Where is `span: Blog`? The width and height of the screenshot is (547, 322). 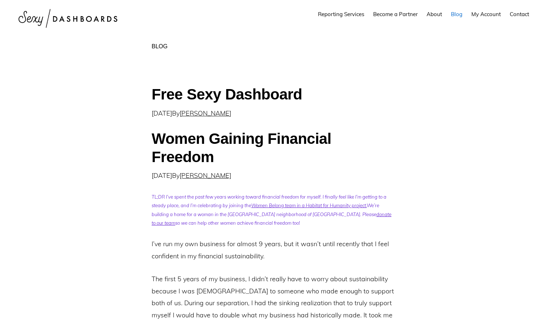 span: Blog is located at coordinates (456, 14).